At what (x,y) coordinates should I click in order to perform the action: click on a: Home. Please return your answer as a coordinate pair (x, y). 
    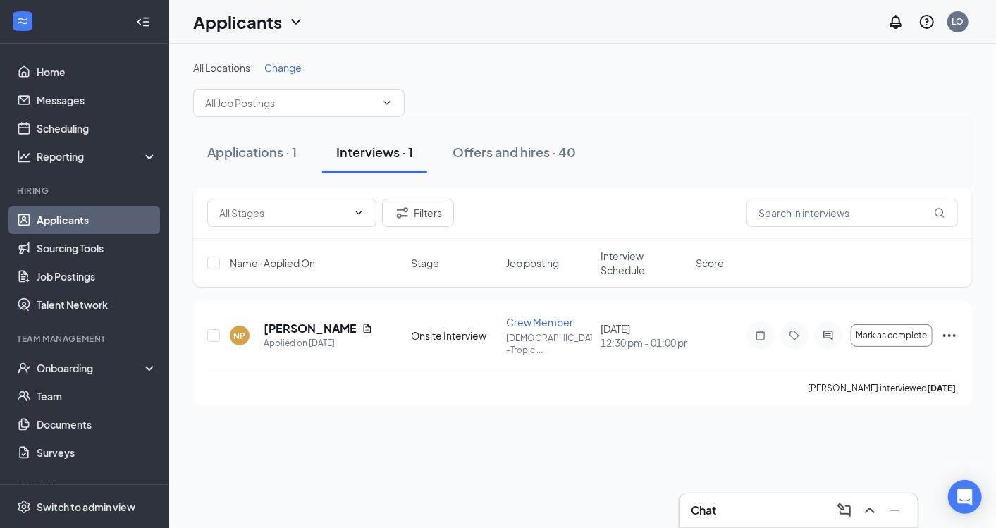
    Looking at the image, I should click on (97, 72).